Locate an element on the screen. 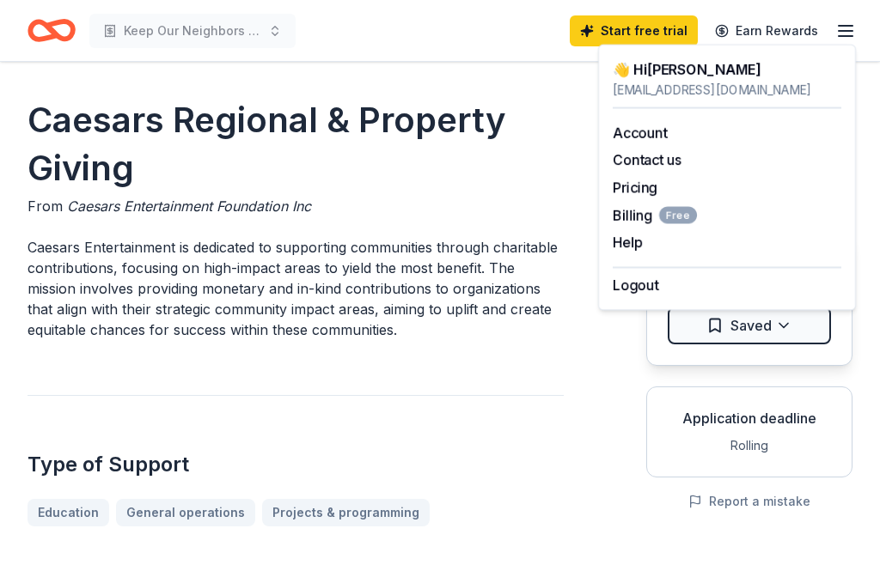 The height and width of the screenshot is (571, 880). h1: Caesars Regional & Property Giving is located at coordinates (295, 144).